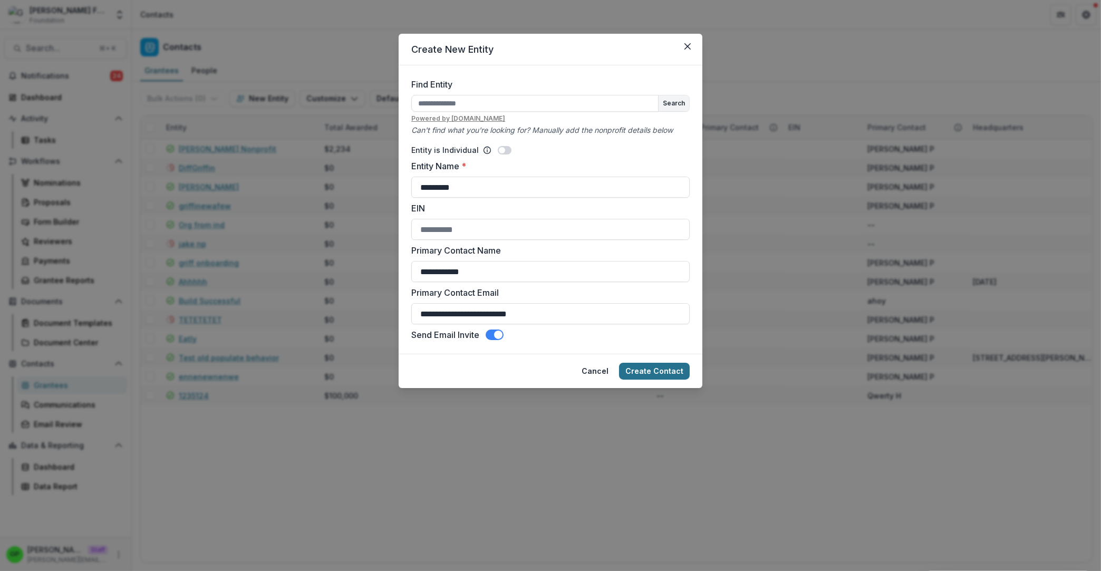 The height and width of the screenshot is (571, 1101). What do you see at coordinates (551, 50) in the screenshot?
I see `header: Create New Entity` at bounding box center [551, 50].